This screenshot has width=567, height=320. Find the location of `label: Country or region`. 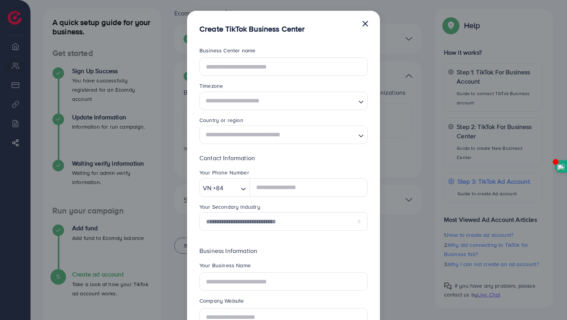

label: Country or region is located at coordinates (221, 120).